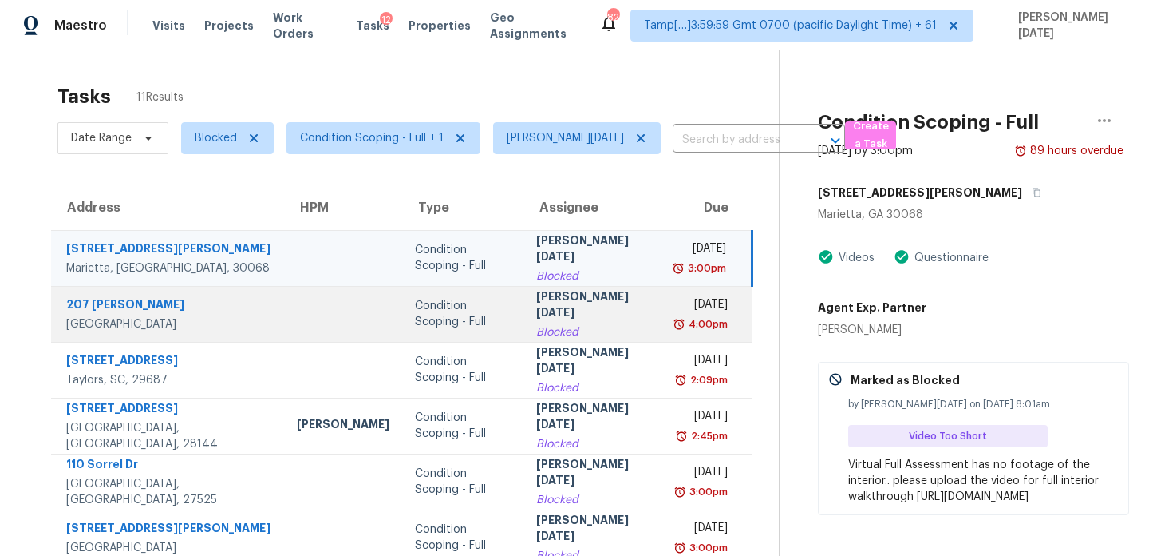 This screenshot has height=556, width=1149. Describe the element at coordinates (613, 18) in the screenshot. I see `div: 828` at that location.